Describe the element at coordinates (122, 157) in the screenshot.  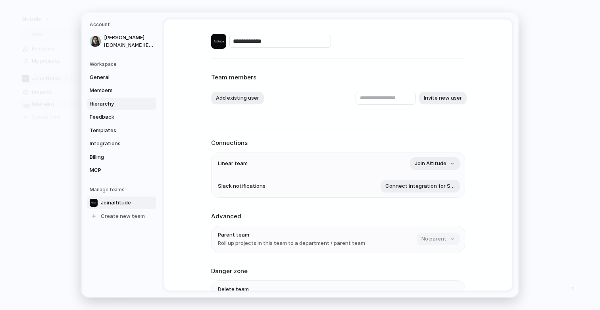
I see `a: Billing` at that location.